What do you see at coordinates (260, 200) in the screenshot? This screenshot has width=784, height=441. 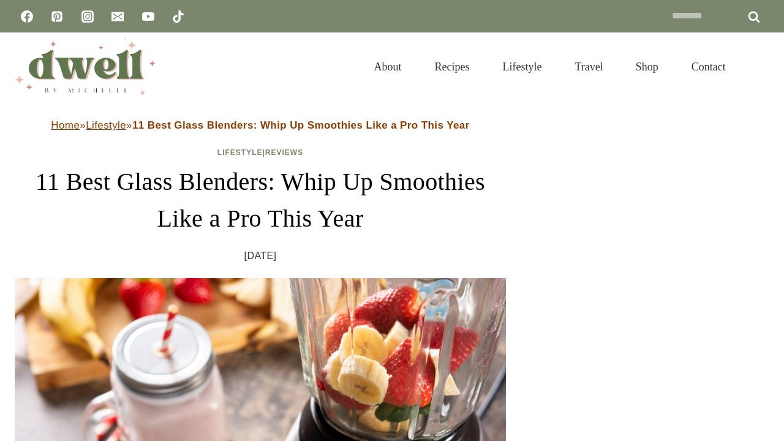 I see `h1: 11 Best Glass Blenders: Whip Up Smoothies Like a Pro This Year` at bounding box center [260, 200].